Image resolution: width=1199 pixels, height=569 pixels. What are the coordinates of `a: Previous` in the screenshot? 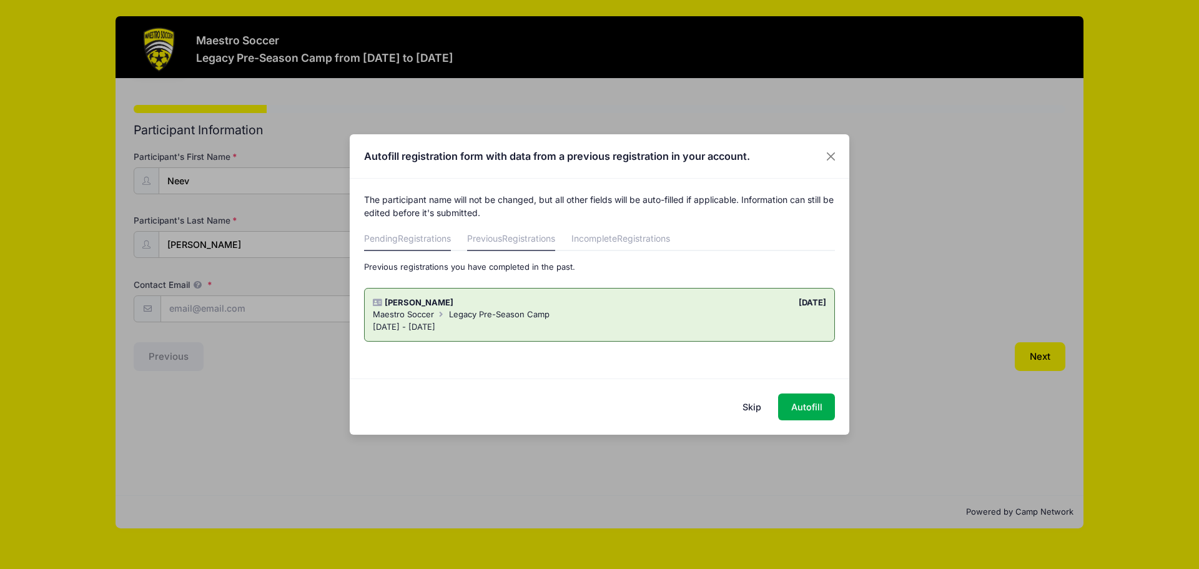 It's located at (511, 240).